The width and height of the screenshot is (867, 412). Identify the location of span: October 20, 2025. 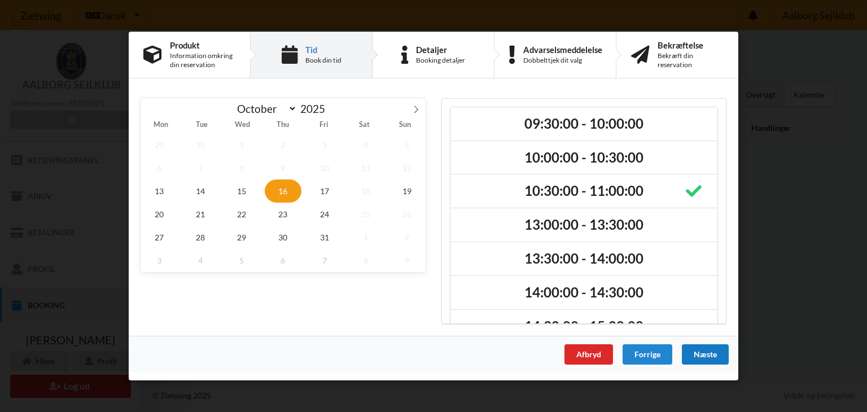
(159, 214).